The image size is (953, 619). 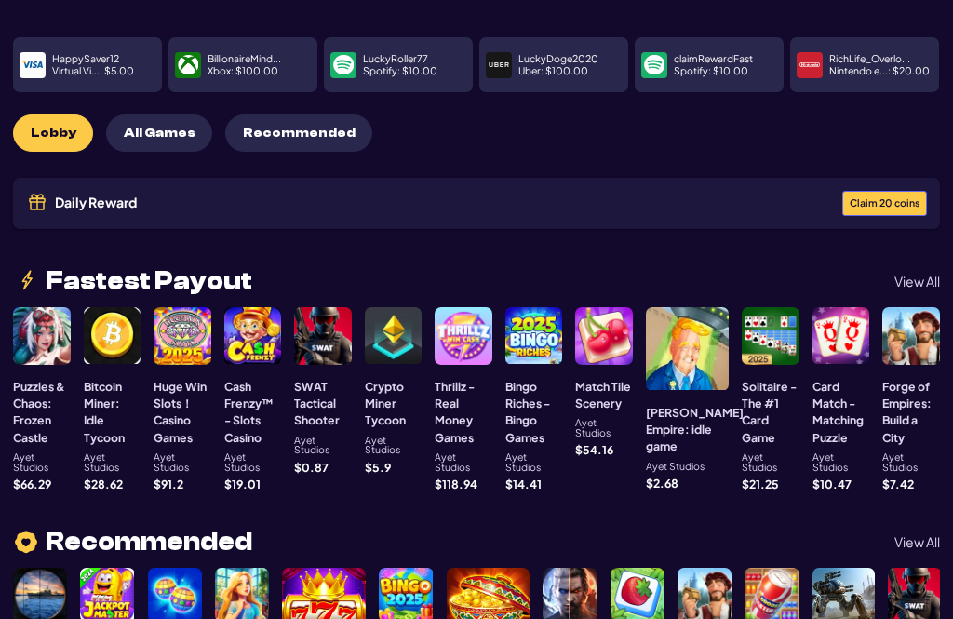 I want to click on button: Claim 20 coins, so click(x=884, y=203).